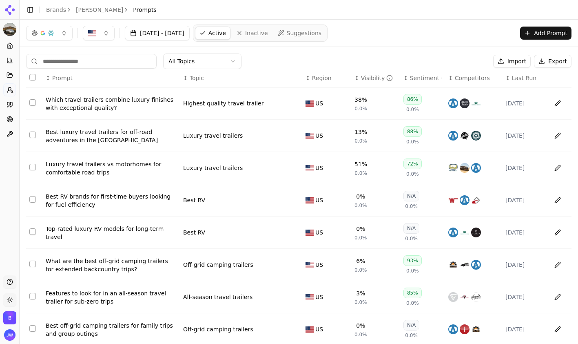  Describe the element at coordinates (33, 264) in the screenshot. I see `button: Select row 6` at that location.